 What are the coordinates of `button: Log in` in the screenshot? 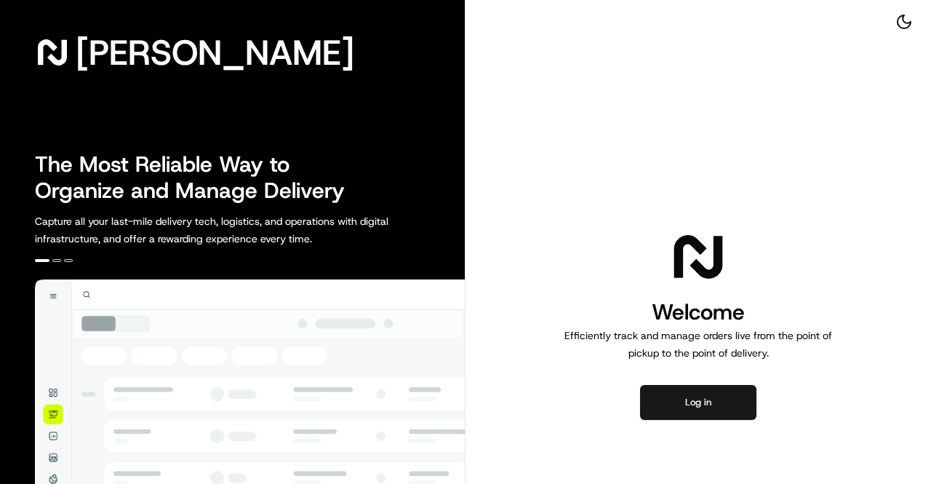 It's located at (698, 402).